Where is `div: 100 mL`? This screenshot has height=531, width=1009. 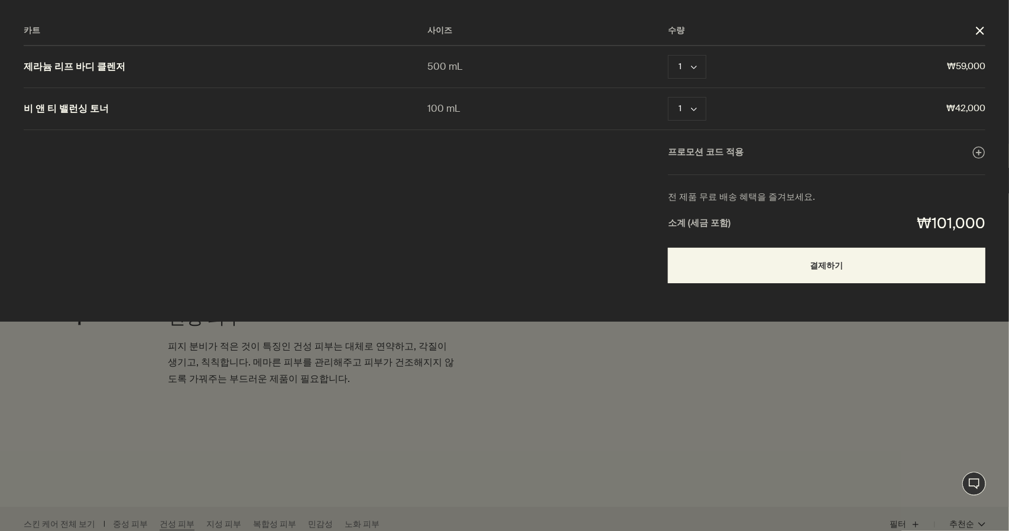
div: 100 mL is located at coordinates (547, 108).